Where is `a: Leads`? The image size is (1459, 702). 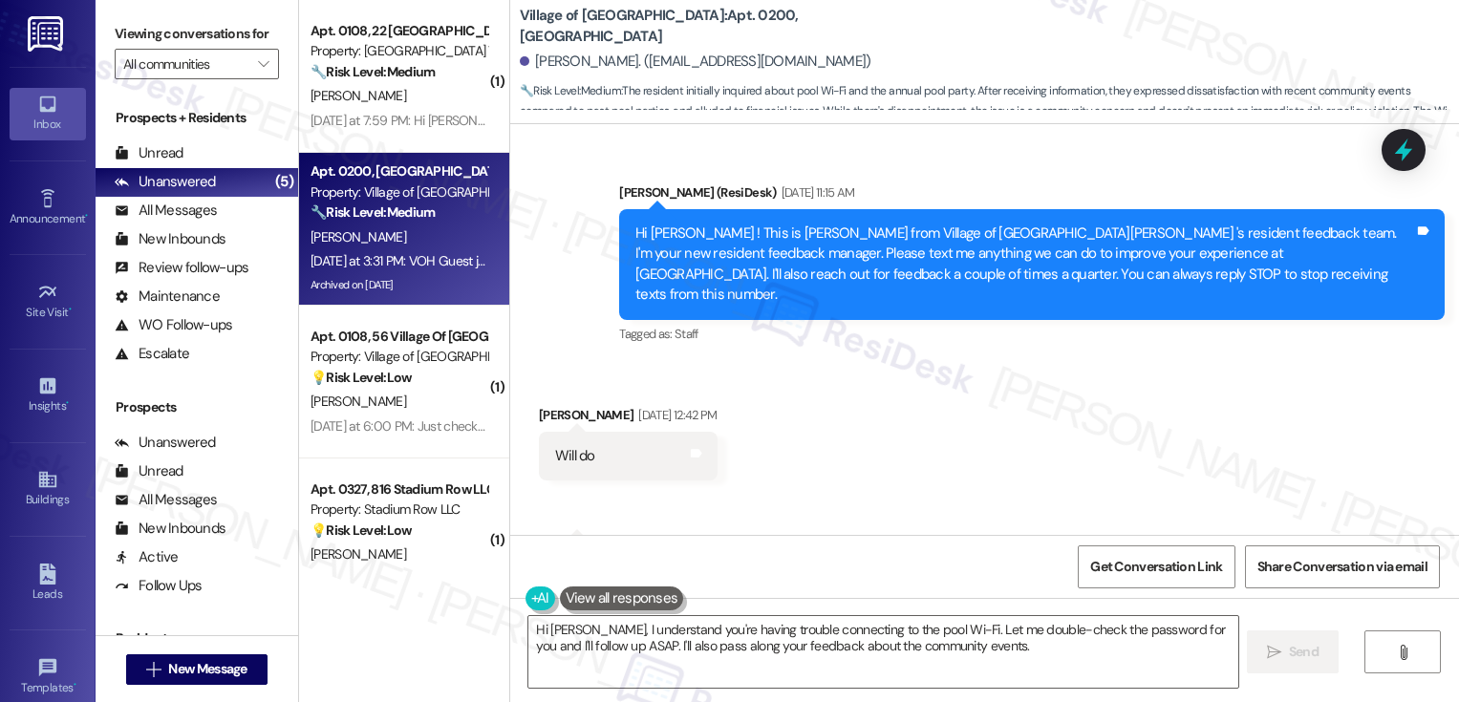
a: Leads is located at coordinates (48, 584).